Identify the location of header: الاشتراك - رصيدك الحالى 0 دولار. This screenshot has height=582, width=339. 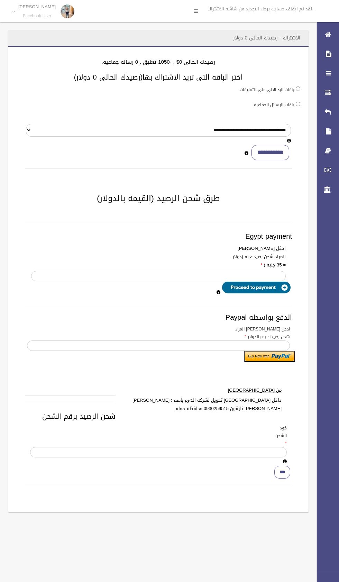
(267, 38).